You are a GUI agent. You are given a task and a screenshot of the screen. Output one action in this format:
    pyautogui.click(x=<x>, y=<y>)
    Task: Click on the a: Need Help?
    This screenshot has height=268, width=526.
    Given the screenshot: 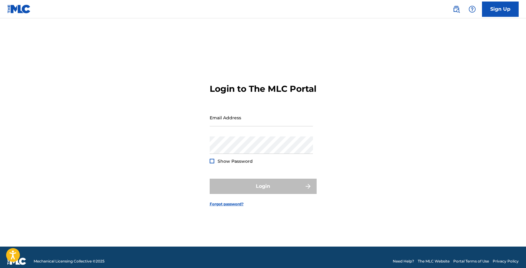 What is the action you would take?
    pyautogui.click(x=403, y=261)
    